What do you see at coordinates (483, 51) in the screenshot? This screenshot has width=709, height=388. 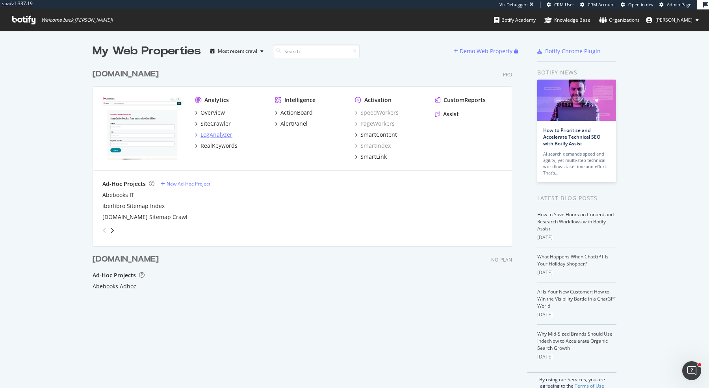 I see `a: Demo Web Property` at bounding box center [483, 51].